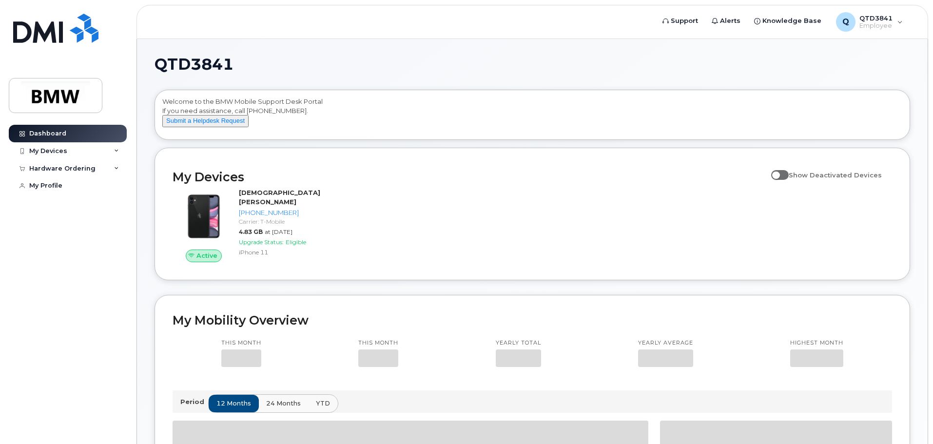 This screenshot has width=933, height=444. What do you see at coordinates (205, 121) in the screenshot?
I see `button: Submit a Helpdesk Request` at bounding box center [205, 121].